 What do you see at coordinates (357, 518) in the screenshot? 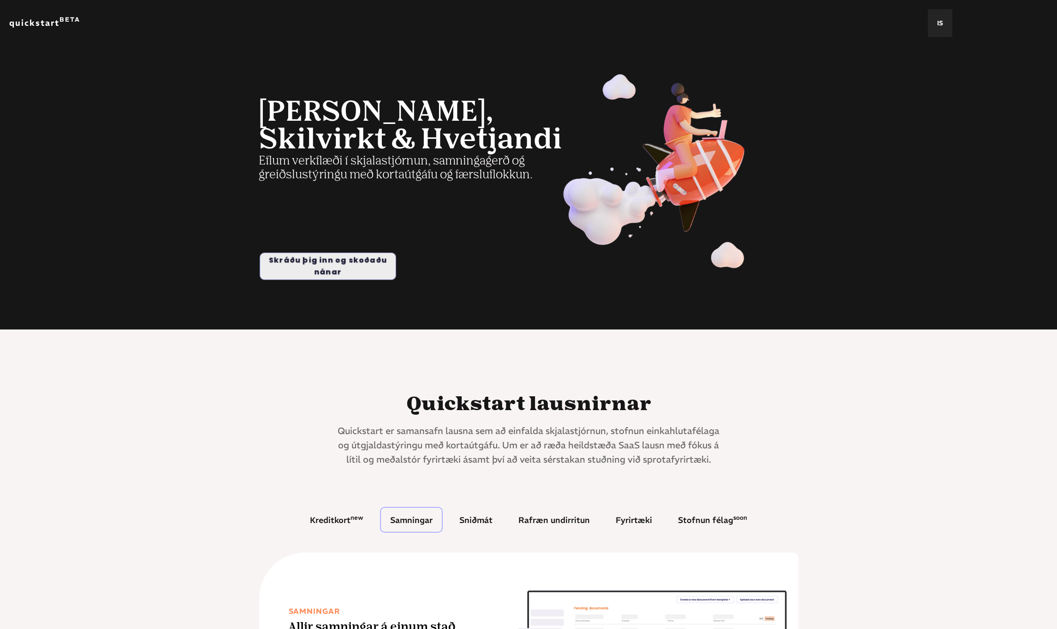
I see `sup: new` at bounding box center [357, 518].